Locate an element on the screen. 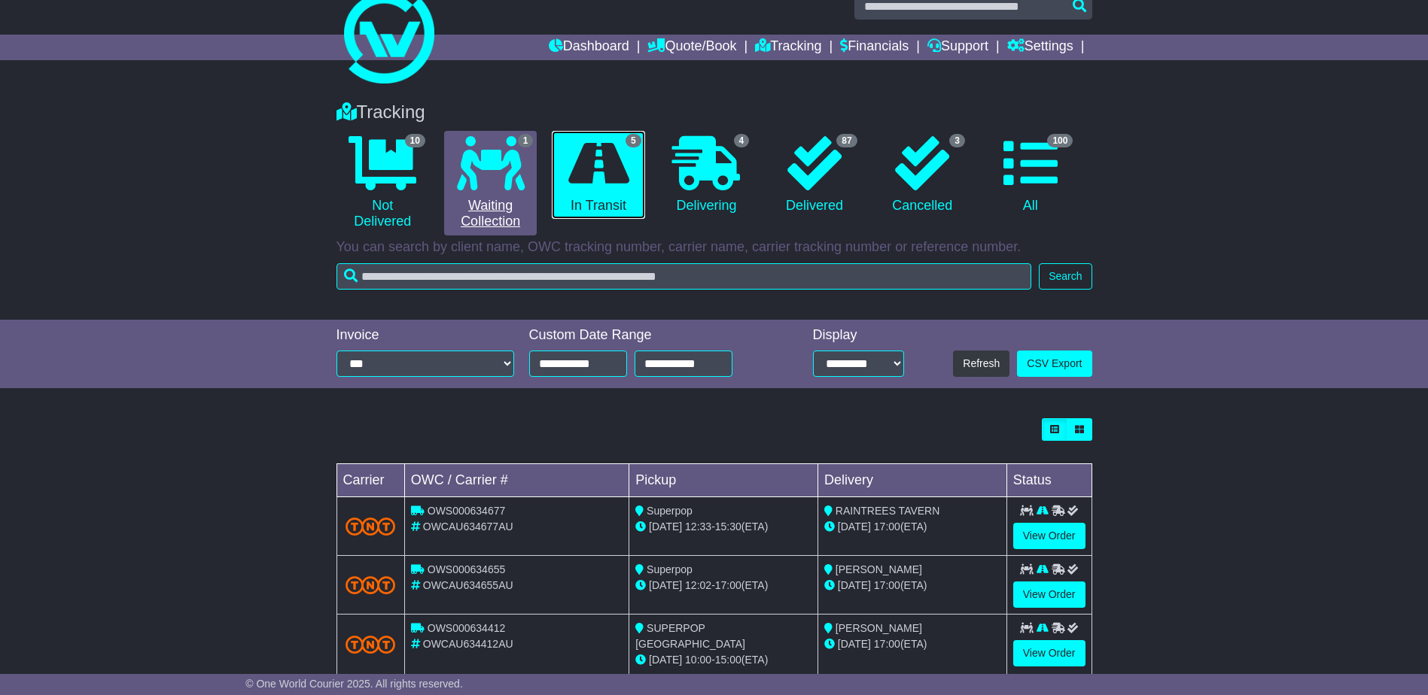 This screenshot has width=1428, height=695. td: Pickup is located at coordinates (723, 481).